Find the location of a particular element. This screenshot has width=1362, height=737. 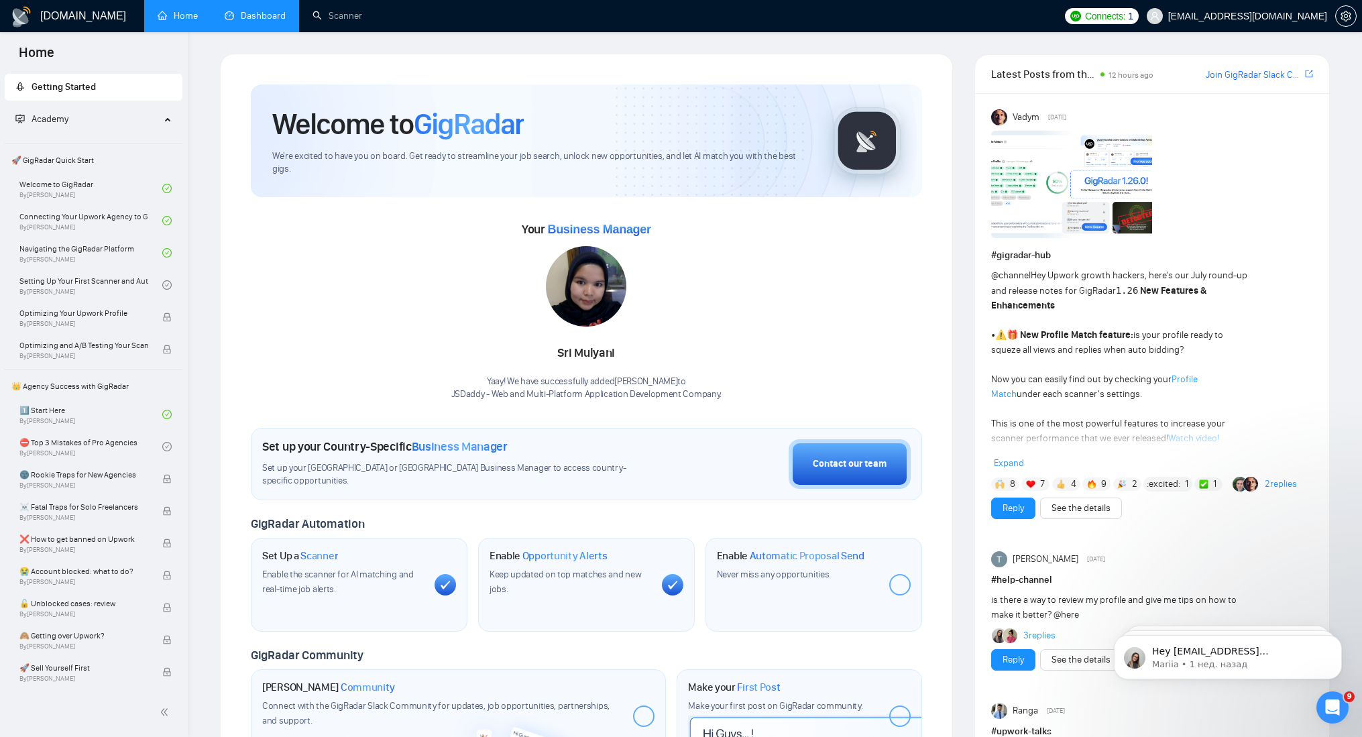

span: fund-projection-screen is located at coordinates (20, 119).